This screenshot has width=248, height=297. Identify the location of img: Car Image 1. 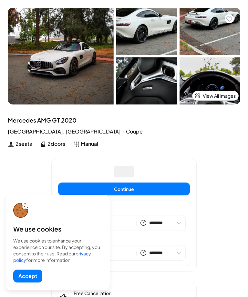
(146, 31).